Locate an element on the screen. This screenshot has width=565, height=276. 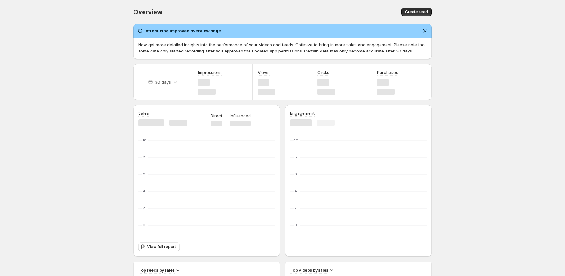
span: View full report is located at coordinates (161, 247).